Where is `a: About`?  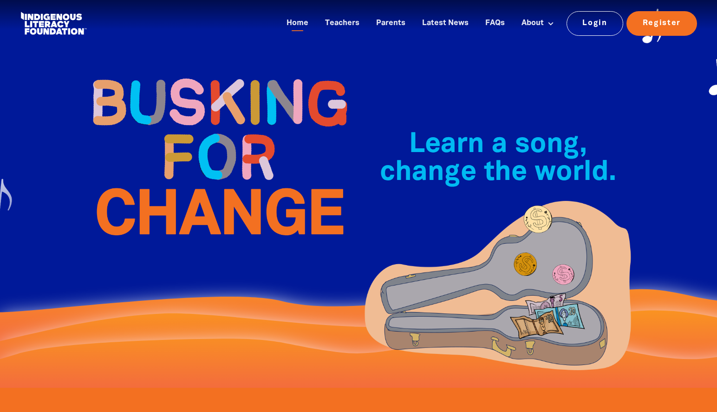 a: About is located at coordinates (538, 23).